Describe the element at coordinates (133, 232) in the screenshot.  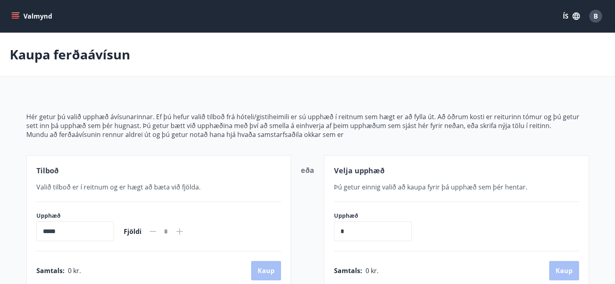
I see `span: Fjöldi` at that location.